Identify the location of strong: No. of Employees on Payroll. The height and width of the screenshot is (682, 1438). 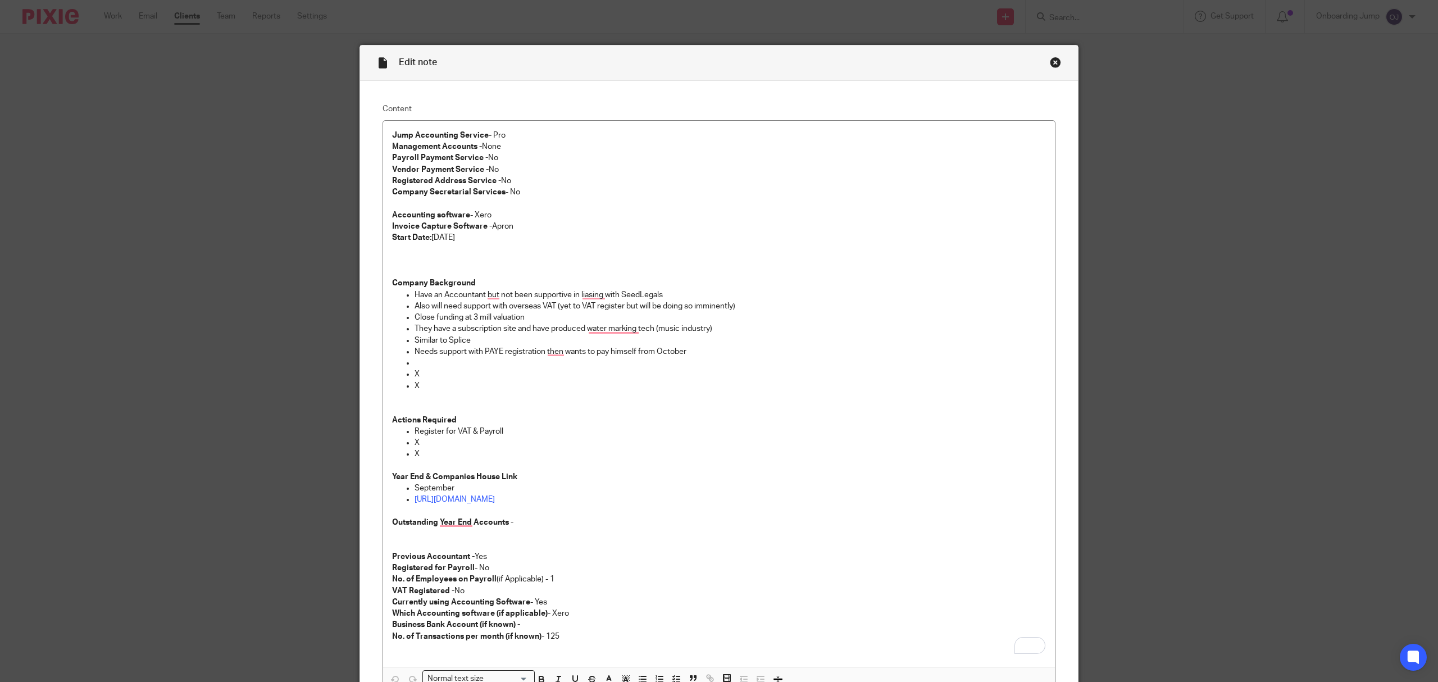
(444, 579).